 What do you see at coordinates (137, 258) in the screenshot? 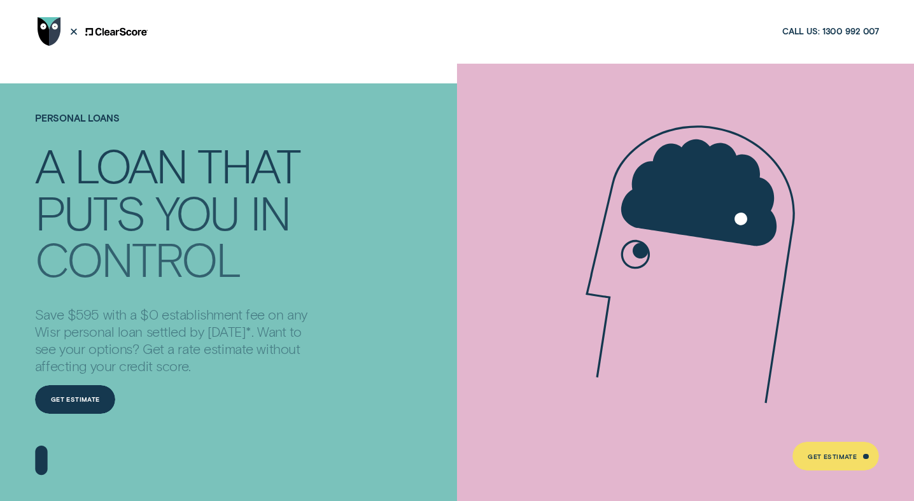
I see `div: CONTROL` at bounding box center [137, 258].